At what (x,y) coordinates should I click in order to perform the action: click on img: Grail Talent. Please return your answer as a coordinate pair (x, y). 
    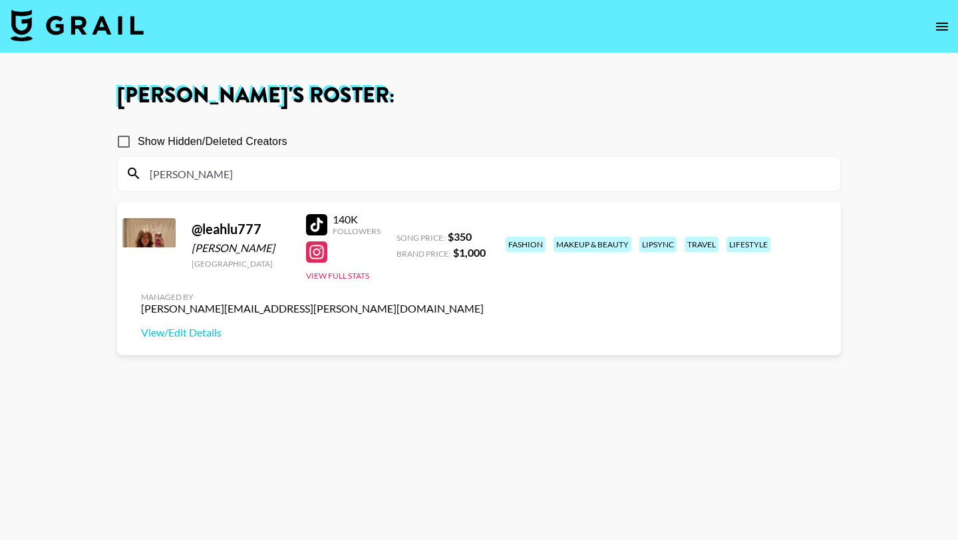
    Looking at the image, I should click on (77, 25).